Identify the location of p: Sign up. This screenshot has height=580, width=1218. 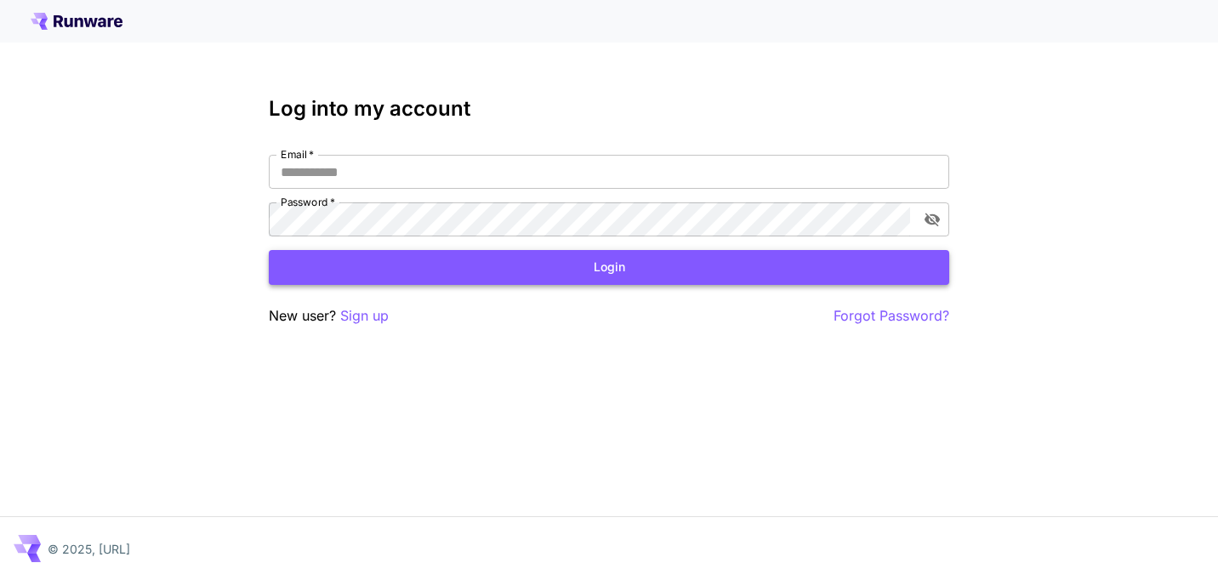
(364, 316).